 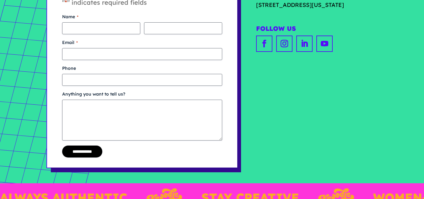 I want to click on a: instagram, so click(x=285, y=44).